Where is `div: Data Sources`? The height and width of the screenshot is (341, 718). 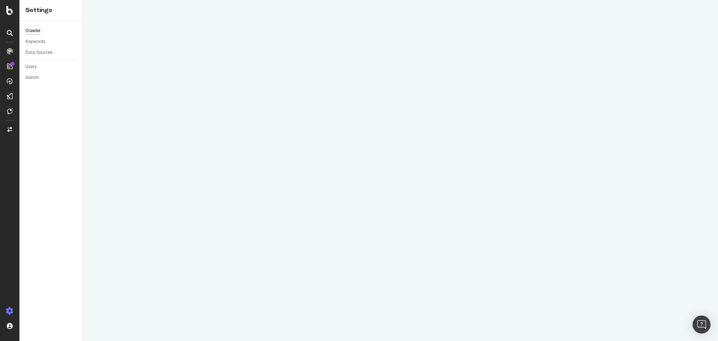
div: Data Sources is located at coordinates (39, 52).